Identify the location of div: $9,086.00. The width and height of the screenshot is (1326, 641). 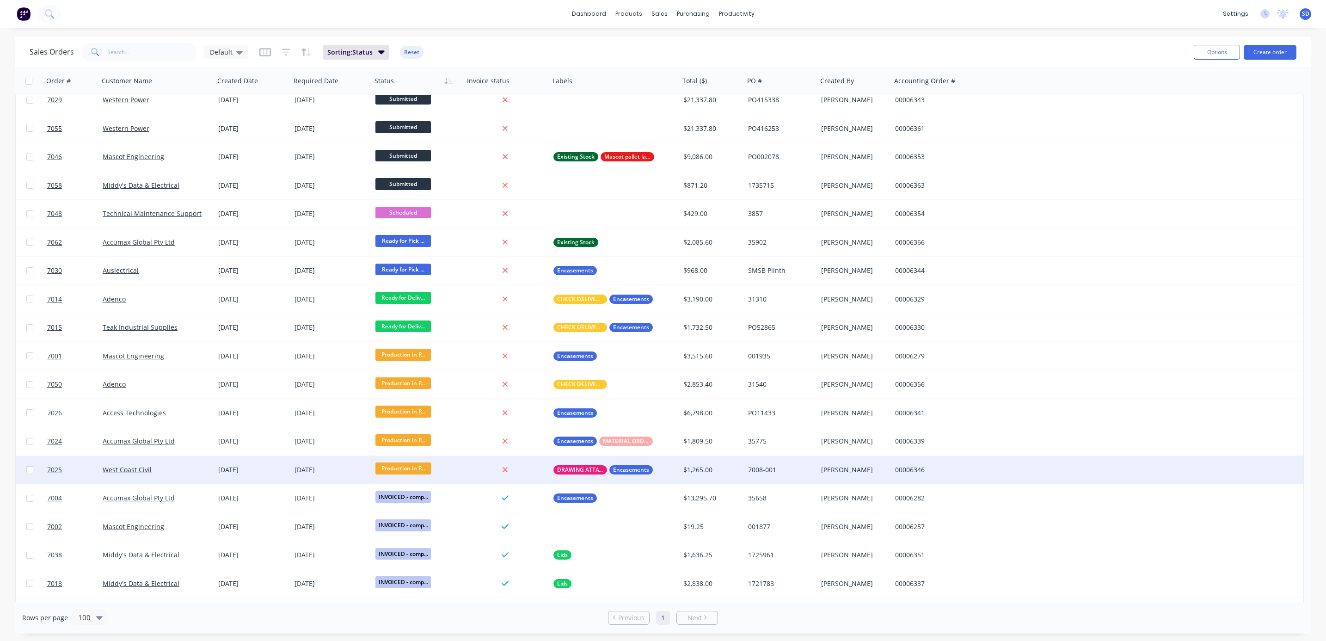
(711, 157).